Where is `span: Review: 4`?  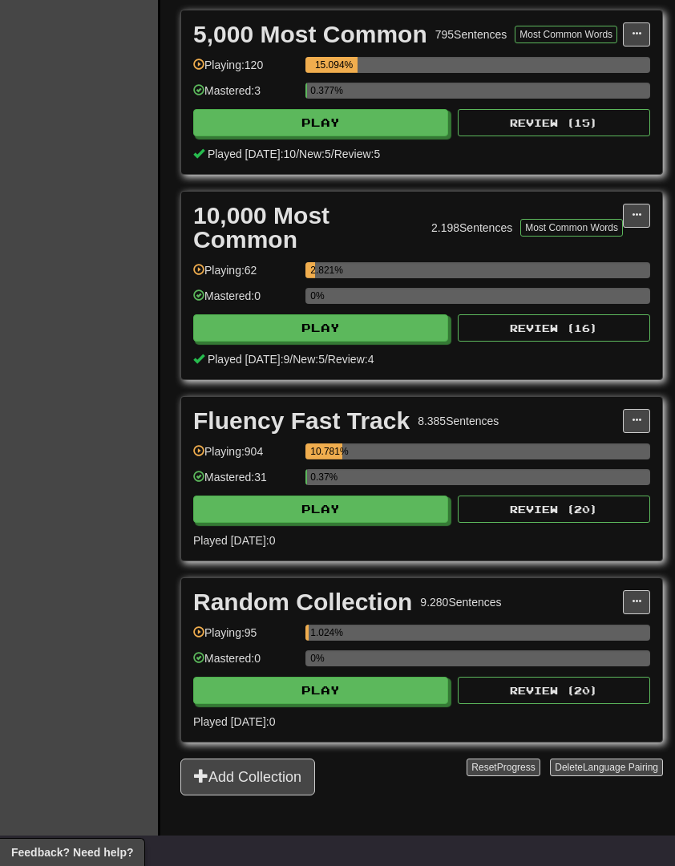
span: Review: 4 is located at coordinates (351, 359).